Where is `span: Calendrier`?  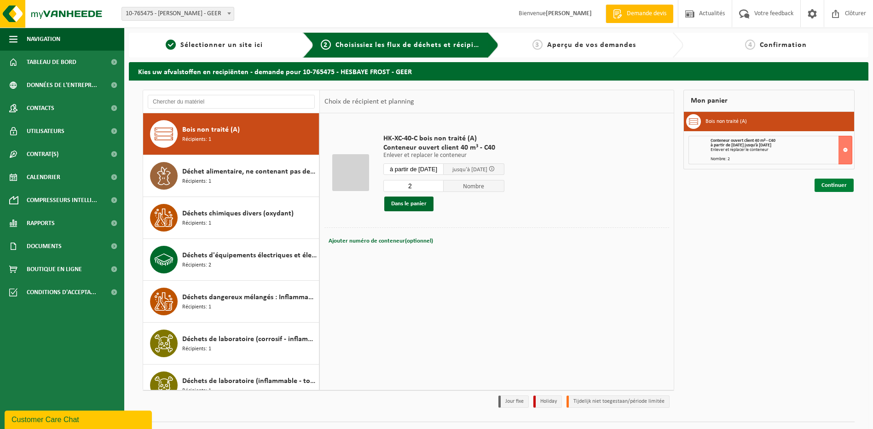
span: Calendrier is located at coordinates (43, 177).